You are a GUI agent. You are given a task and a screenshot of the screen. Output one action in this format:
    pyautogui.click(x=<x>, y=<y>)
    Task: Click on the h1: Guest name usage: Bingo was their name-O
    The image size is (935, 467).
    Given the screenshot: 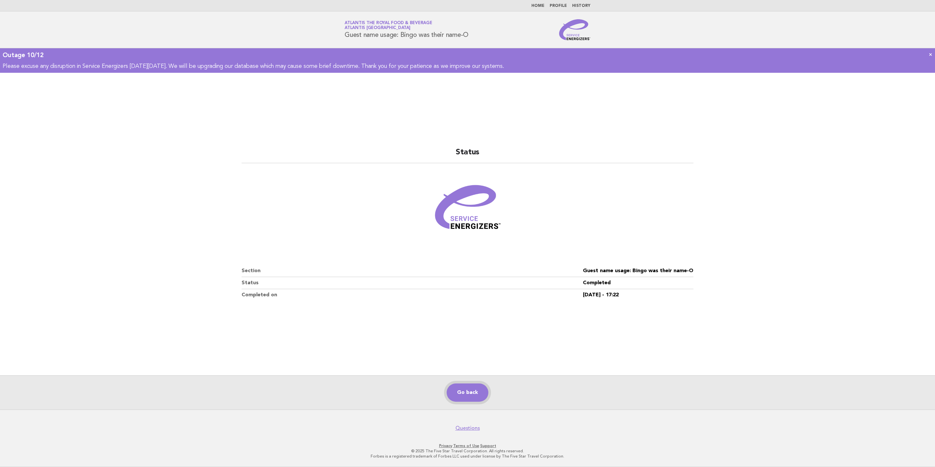 What is the action you would take?
    pyautogui.click(x=407, y=30)
    